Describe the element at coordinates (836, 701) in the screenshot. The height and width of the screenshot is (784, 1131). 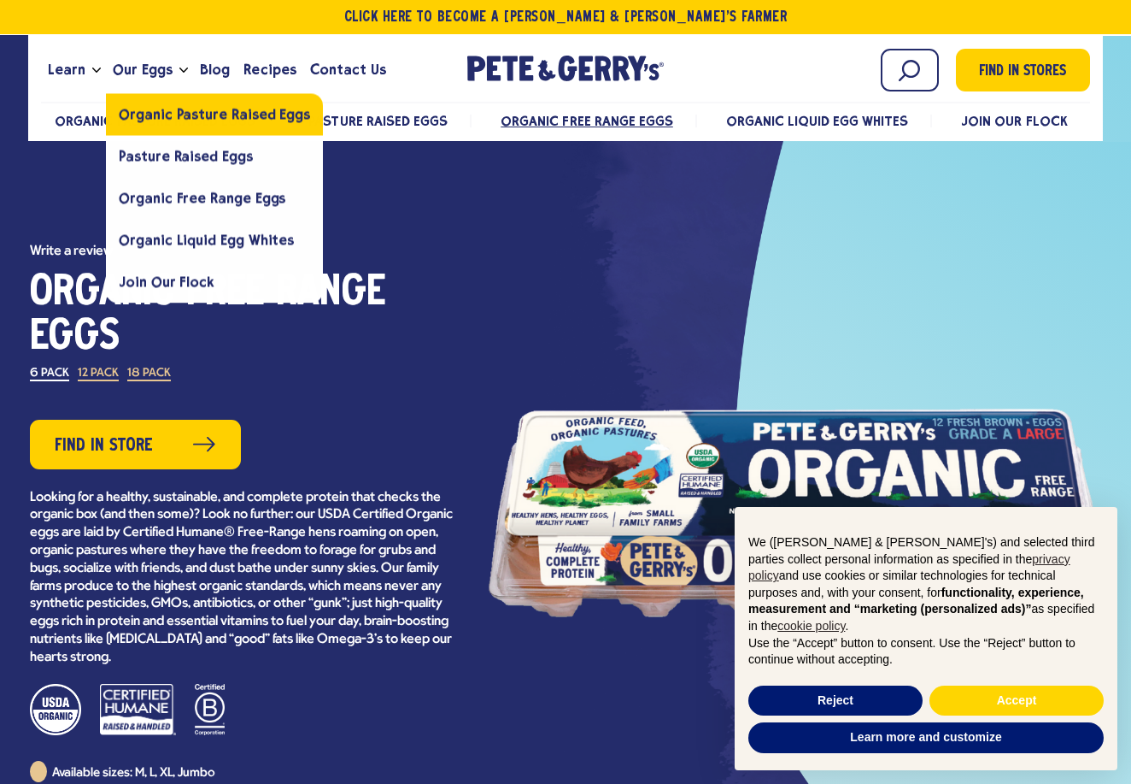
I see `button: Reject` at that location.